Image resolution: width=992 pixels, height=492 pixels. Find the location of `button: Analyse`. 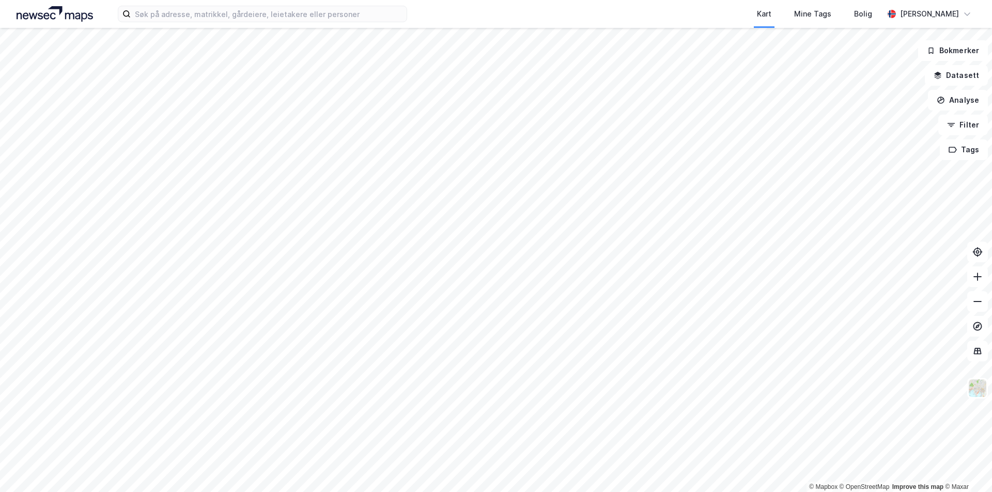

button: Analyse is located at coordinates (958, 100).